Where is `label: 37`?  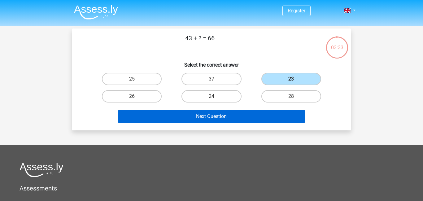
label: 37 is located at coordinates (211, 79).